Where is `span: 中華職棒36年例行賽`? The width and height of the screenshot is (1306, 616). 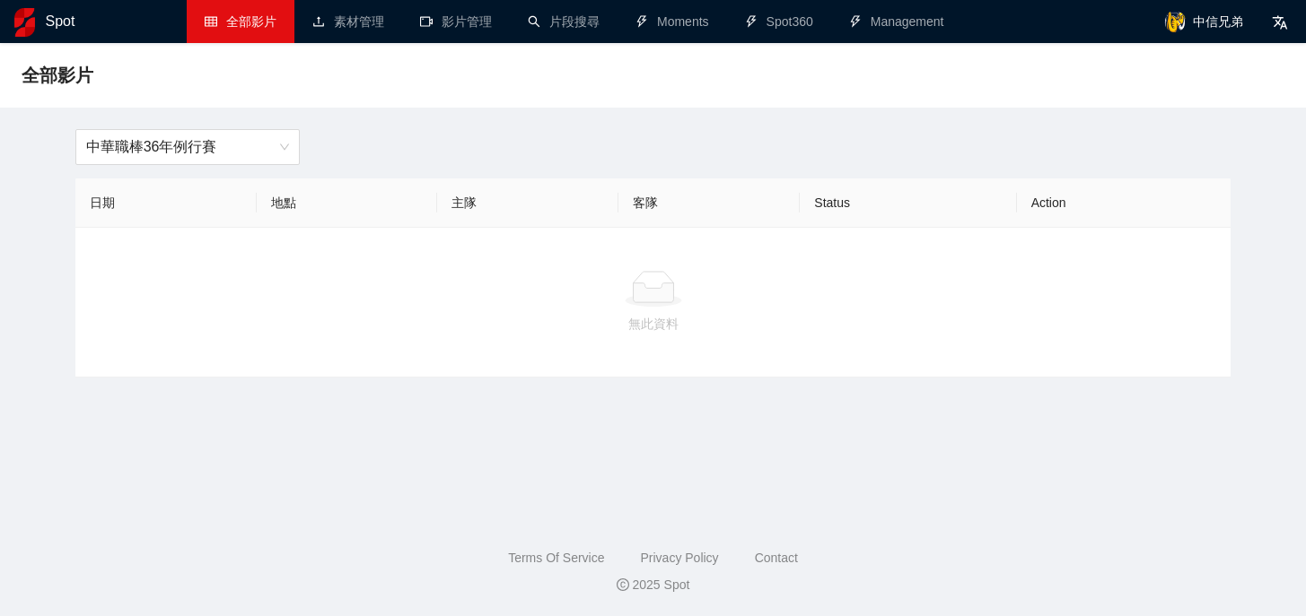
span: 中華職棒36年例行賽 is located at coordinates (188, 147).